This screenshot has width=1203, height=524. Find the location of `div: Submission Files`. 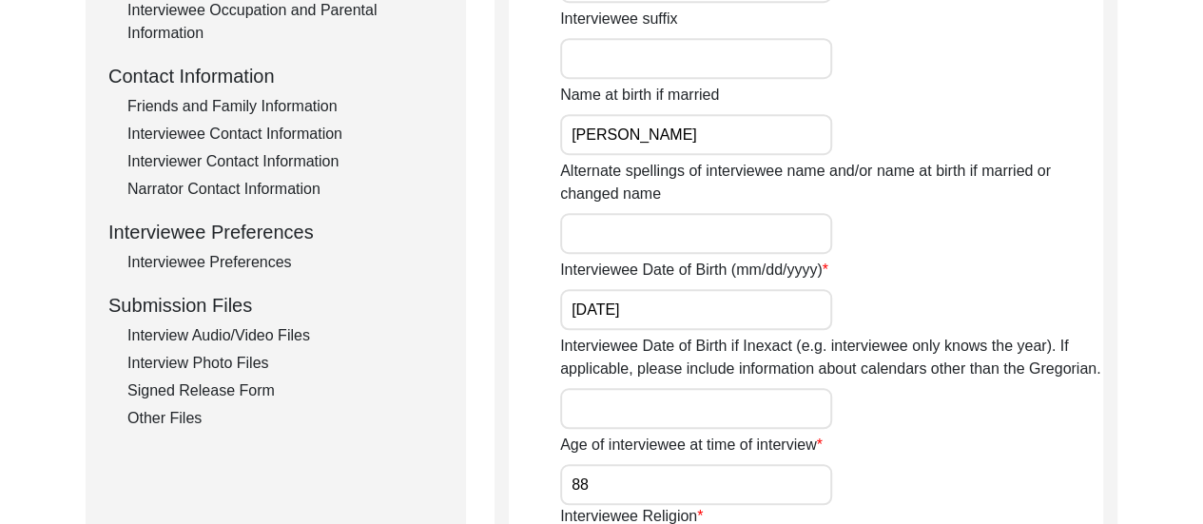

div: Submission Files is located at coordinates (276, 305).